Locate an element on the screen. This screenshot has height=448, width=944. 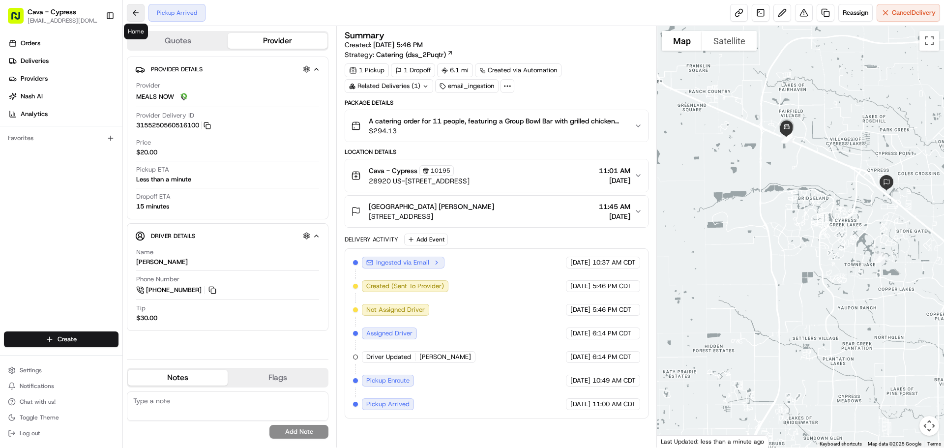
button: See all is located at coordinates (166, 132).